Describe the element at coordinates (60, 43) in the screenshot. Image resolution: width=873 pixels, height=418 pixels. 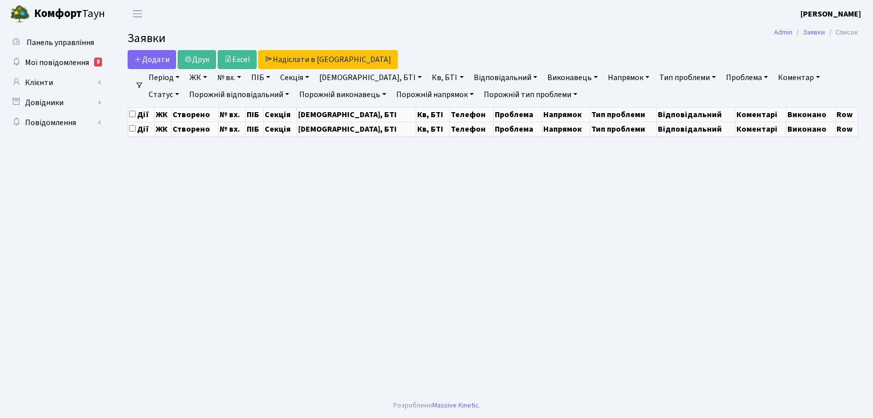
I see `span: Панель управління` at that location.